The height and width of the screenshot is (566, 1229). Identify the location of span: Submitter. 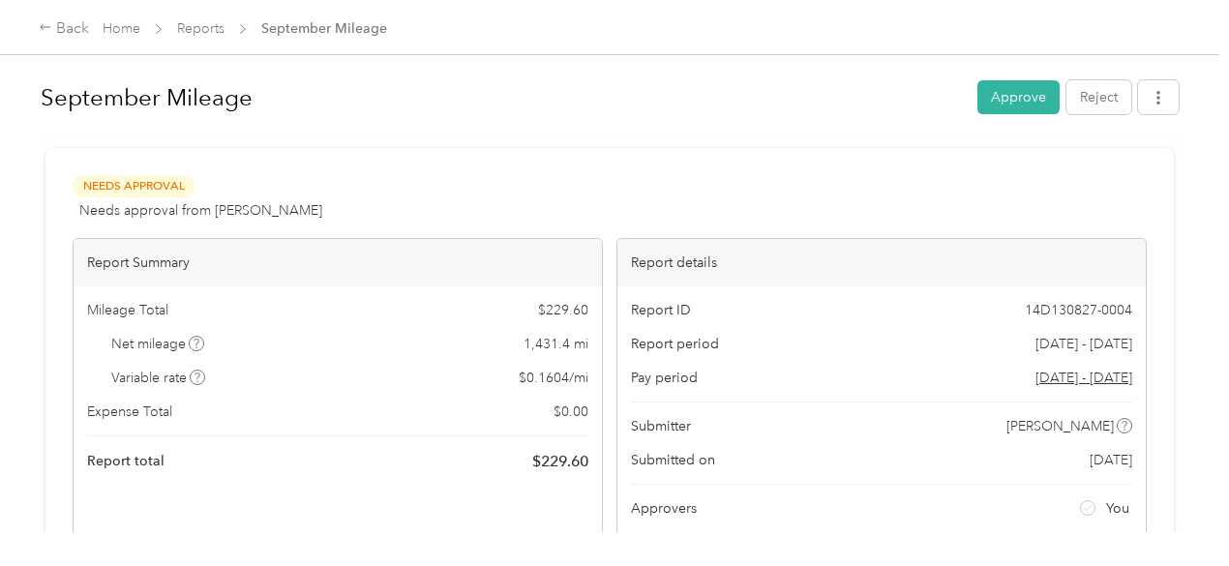
(661, 426).